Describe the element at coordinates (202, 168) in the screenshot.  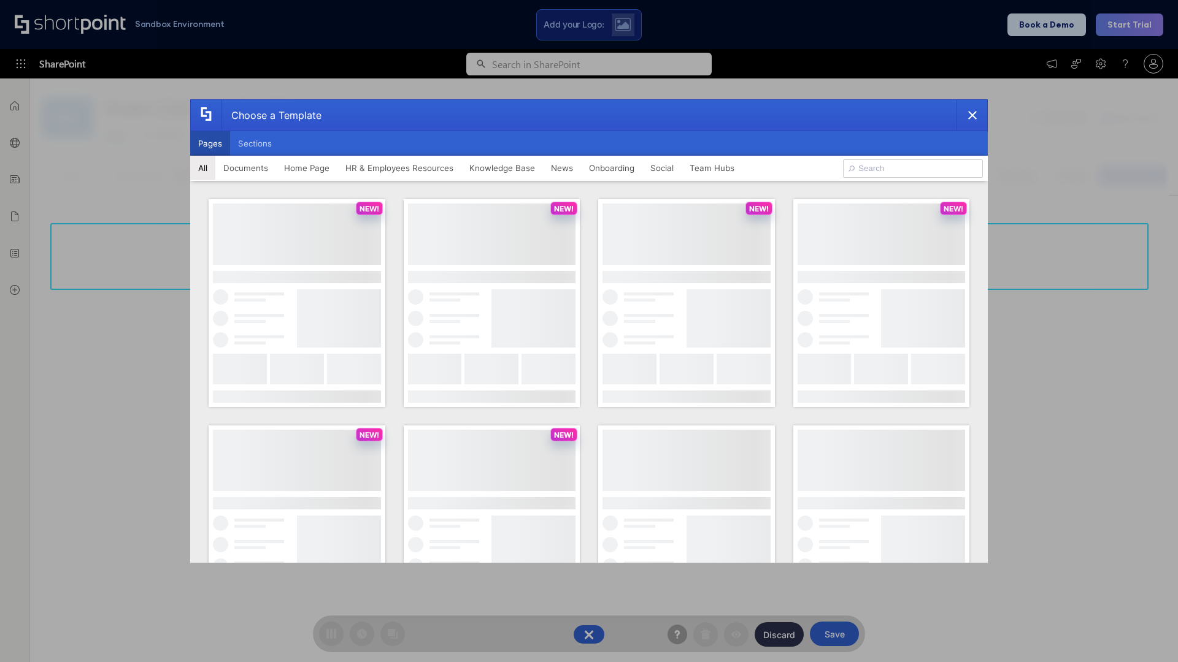
I see `button: All` at that location.